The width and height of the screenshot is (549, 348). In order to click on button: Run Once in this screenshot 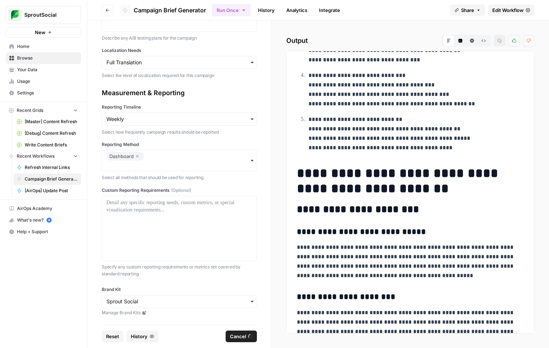, I will do `click(231, 10)`.